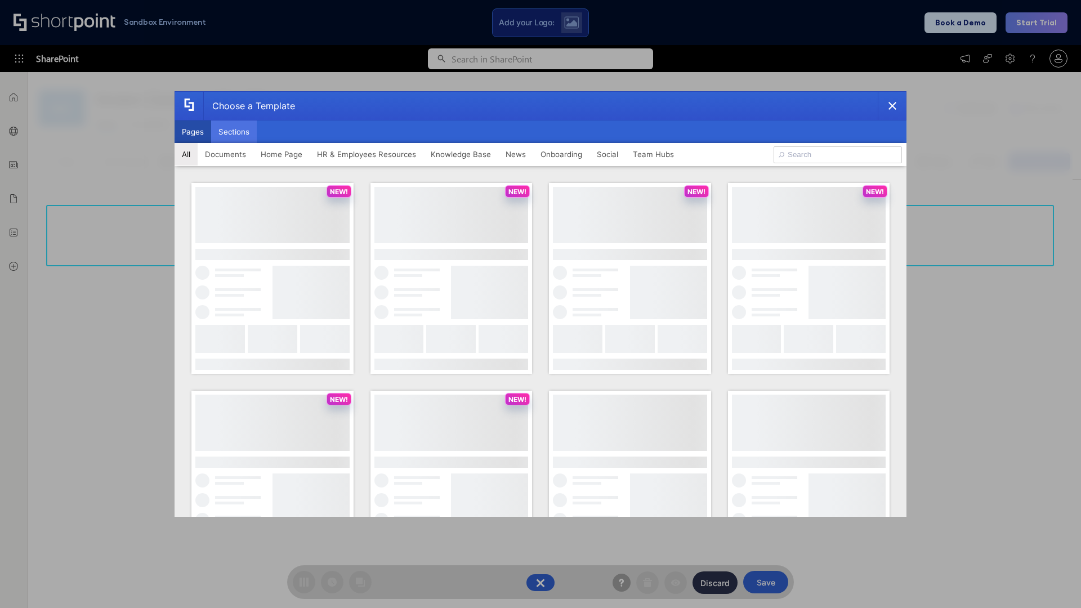 The width and height of the screenshot is (1081, 608). What do you see at coordinates (281, 154) in the screenshot?
I see `button: Home Page` at bounding box center [281, 154].